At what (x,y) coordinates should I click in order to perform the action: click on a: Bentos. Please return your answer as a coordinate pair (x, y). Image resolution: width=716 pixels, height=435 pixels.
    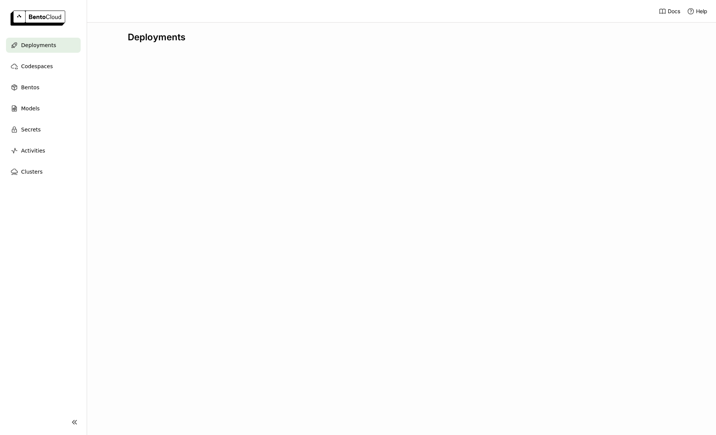
    Looking at the image, I should click on (43, 87).